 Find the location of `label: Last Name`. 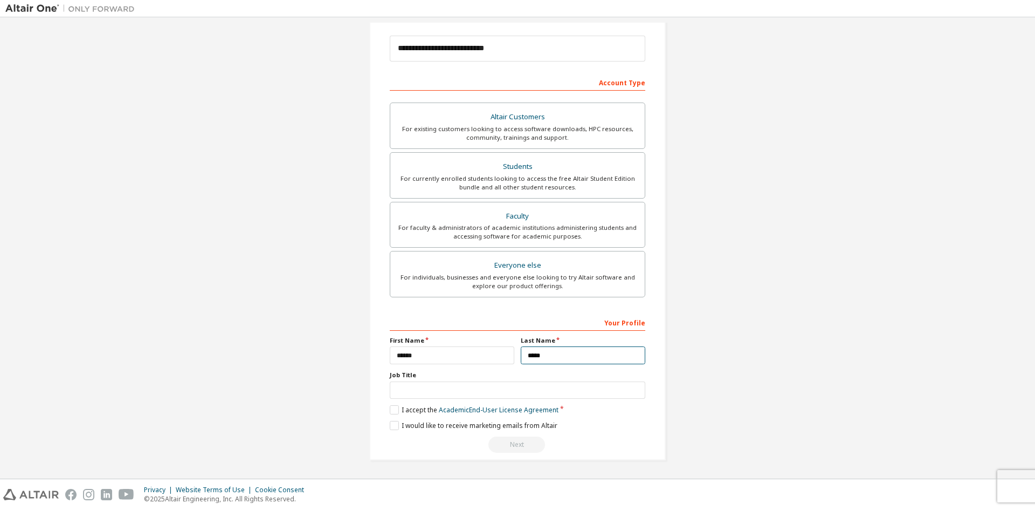

label: Last Name is located at coordinates (583, 340).